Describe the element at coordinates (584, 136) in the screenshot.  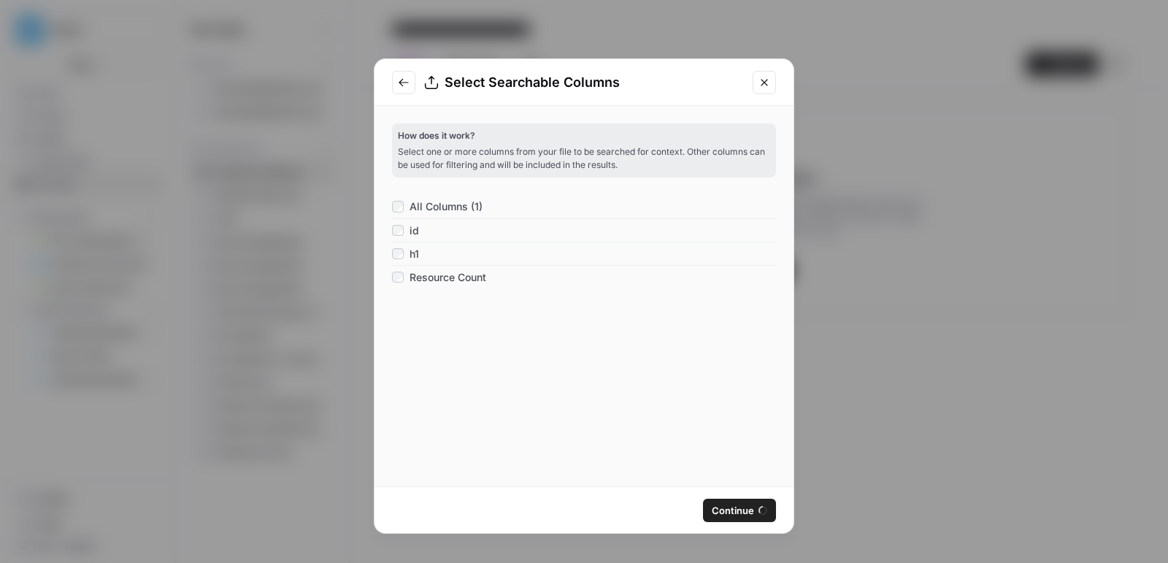
I see `p: How does it work?` at that location.